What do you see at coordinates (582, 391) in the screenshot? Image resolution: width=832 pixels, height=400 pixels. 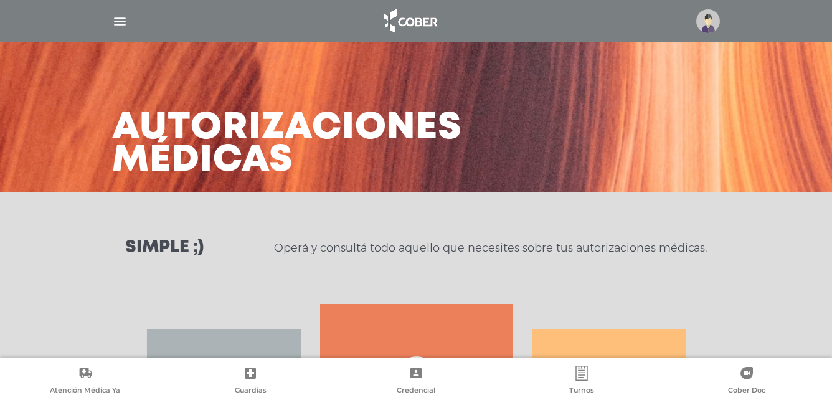 I see `span: Turnos` at bounding box center [582, 391].